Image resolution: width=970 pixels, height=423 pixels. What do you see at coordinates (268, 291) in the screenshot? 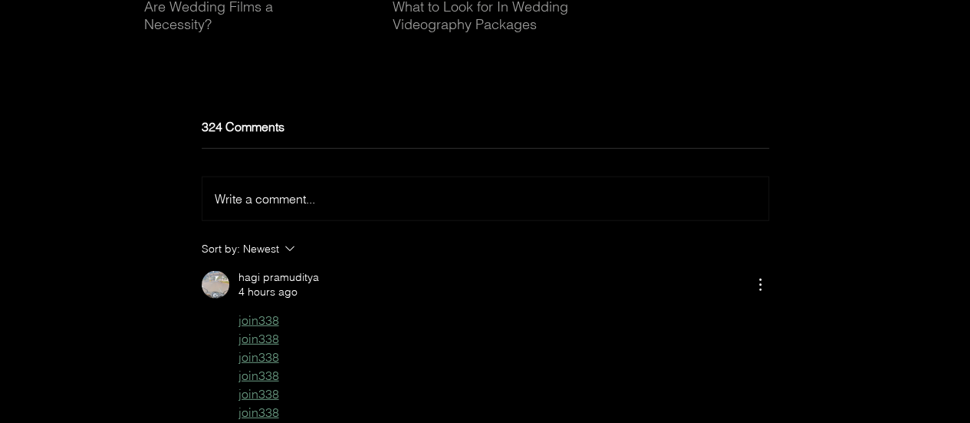
I see `span: 4 hours ago` at bounding box center [268, 291].